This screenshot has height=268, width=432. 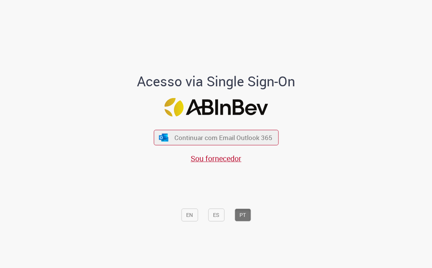 I want to click on span: Continuar com Email Outlook 365, so click(x=223, y=137).